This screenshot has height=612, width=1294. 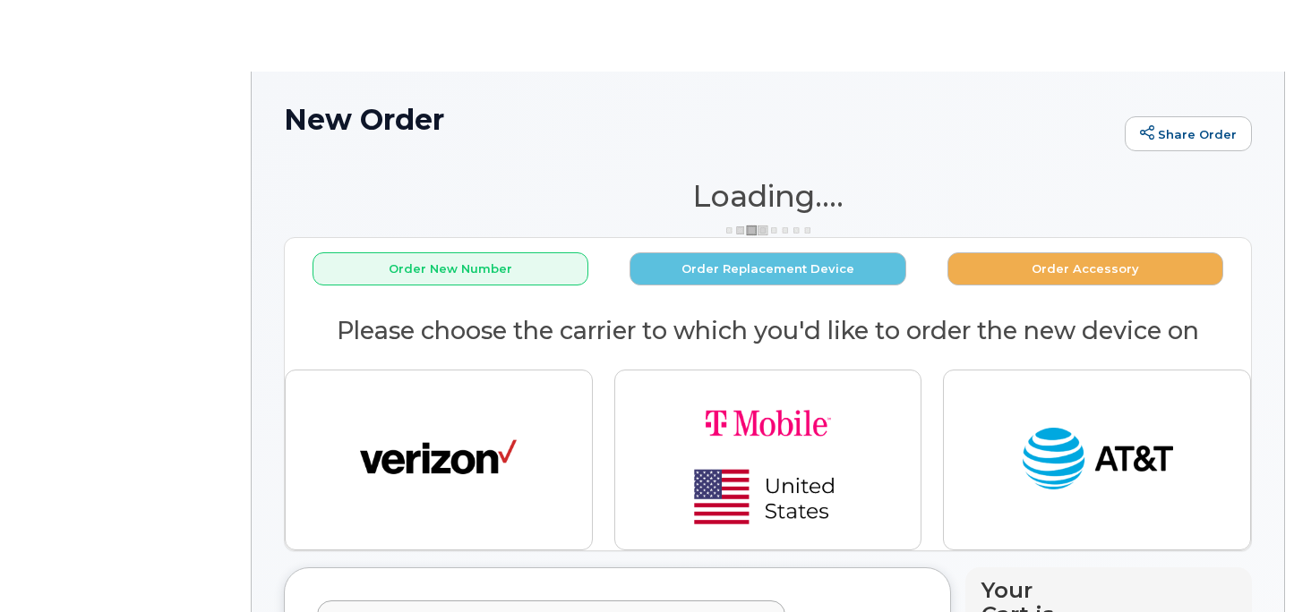 What do you see at coordinates (438, 460) in the screenshot?
I see `img: verizon-ab2890fd1dd4a6c9cf5f392cd2db4626a3dae38ee8226e09bcb5c993c4c79f81.png` at bounding box center [438, 460].